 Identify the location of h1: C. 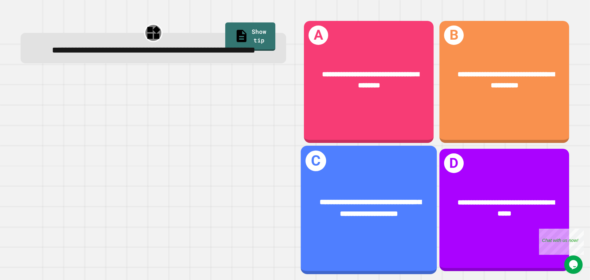
(316, 161).